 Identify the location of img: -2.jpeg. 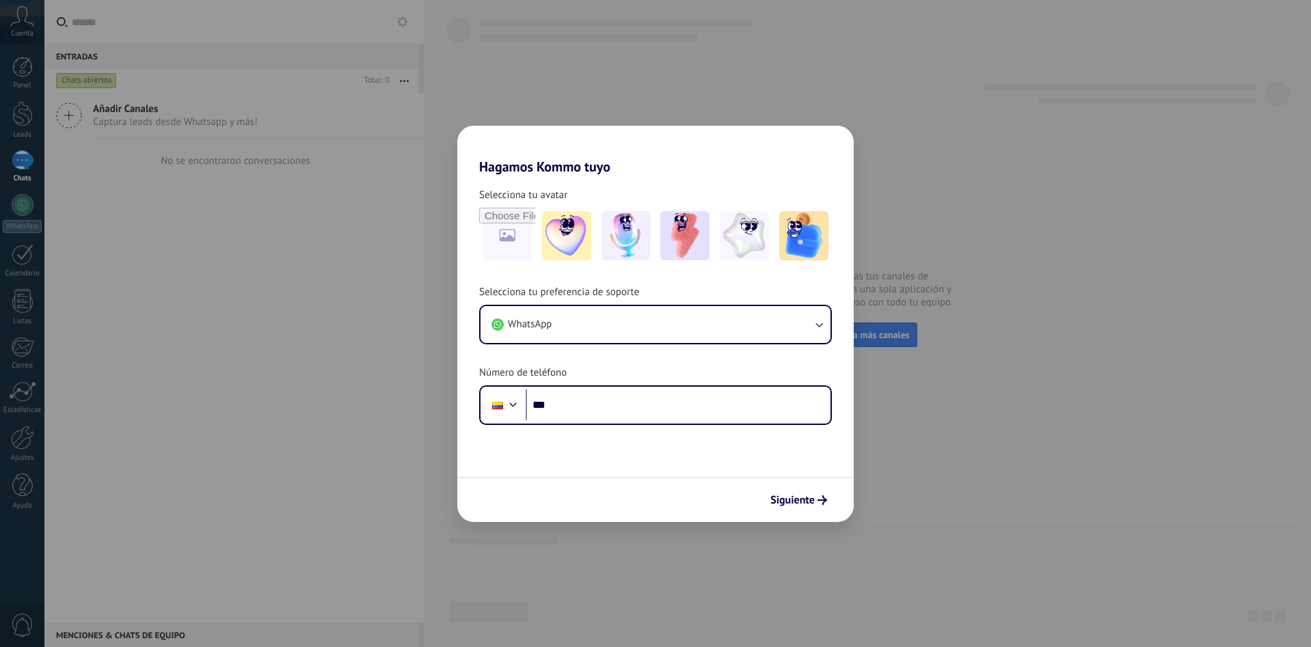
(626, 236).